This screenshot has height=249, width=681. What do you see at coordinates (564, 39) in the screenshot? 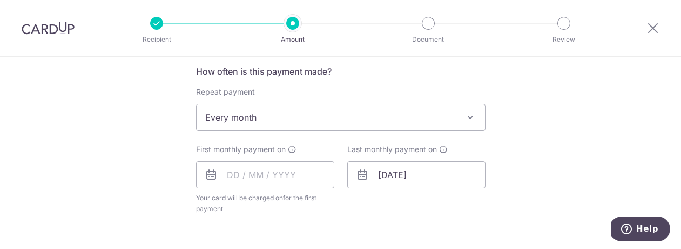
I see `p: Review` at bounding box center [564, 39].